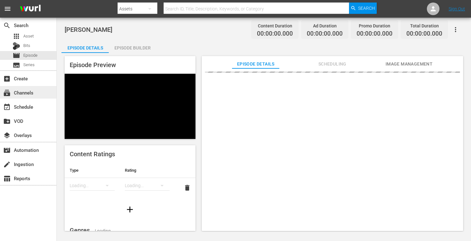 This screenshot has height=241, width=471. What do you see at coordinates (256, 64) in the screenshot?
I see `span: Episode Details` at bounding box center [256, 64].